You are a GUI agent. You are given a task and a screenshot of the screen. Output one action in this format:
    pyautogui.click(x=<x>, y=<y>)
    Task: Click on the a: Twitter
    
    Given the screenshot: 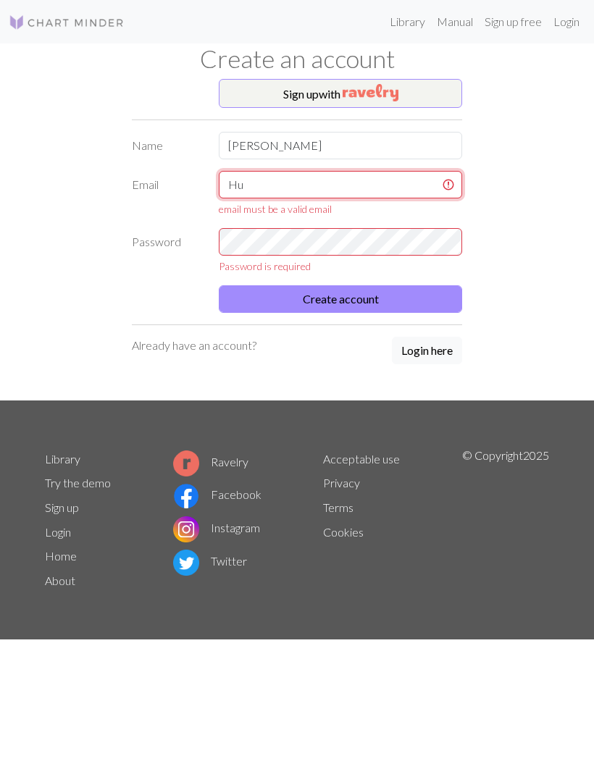 What is the action you would take?
    pyautogui.click(x=210, y=561)
    